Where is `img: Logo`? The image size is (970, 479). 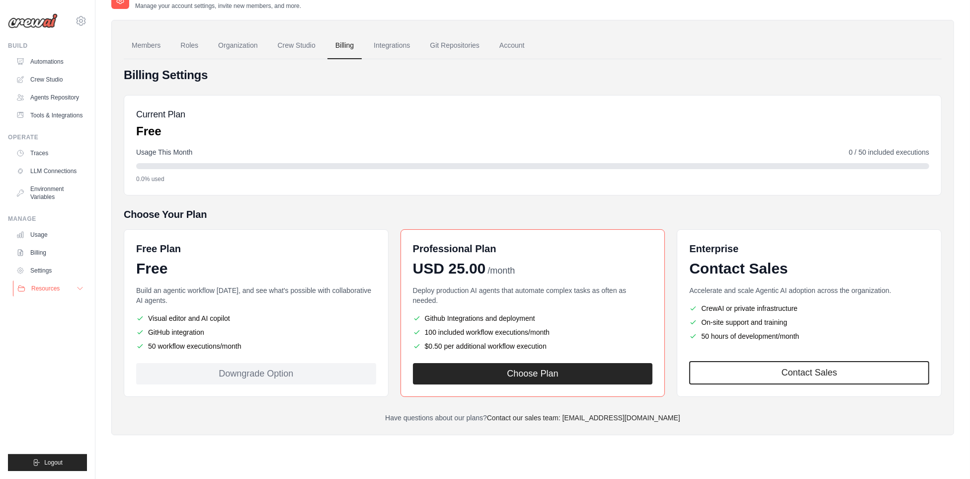
img: Logo is located at coordinates (33, 21).